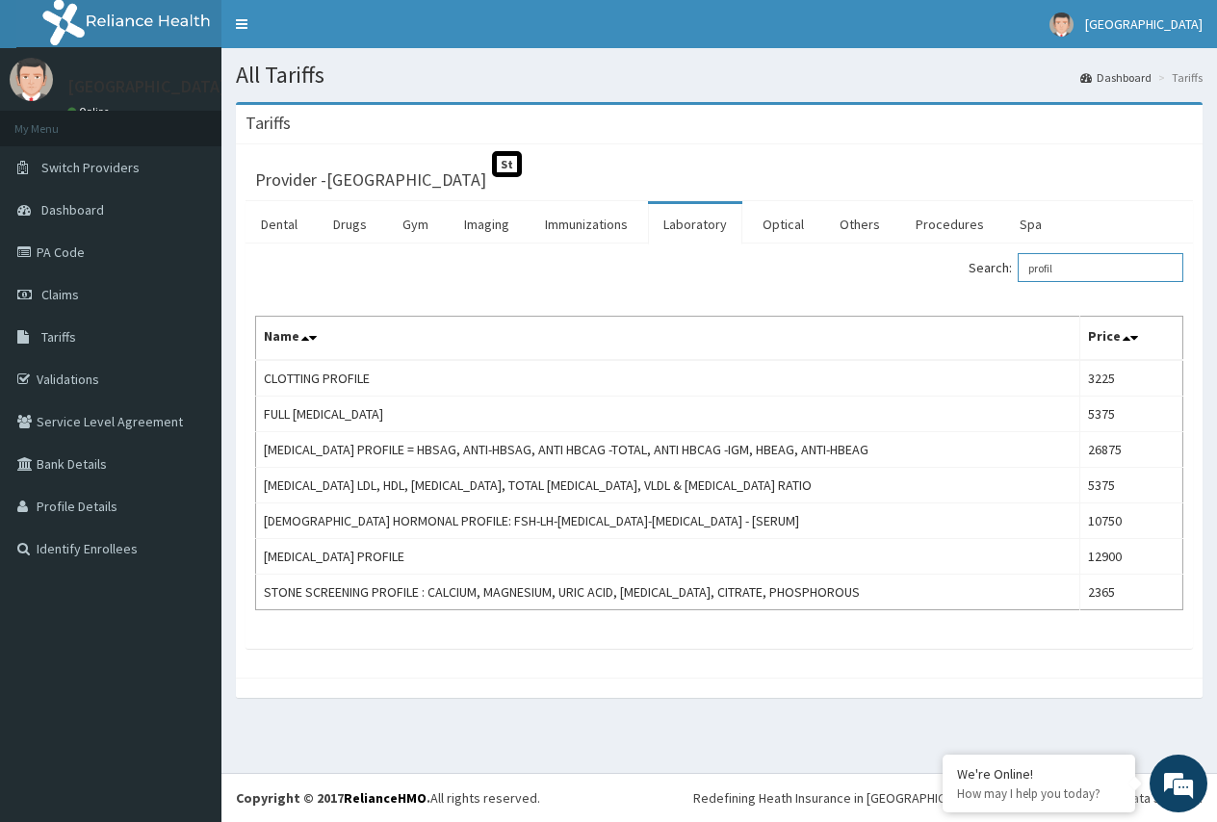 Image resolution: width=1217 pixels, height=822 pixels. I want to click on a: RelianceHMO, so click(385, 798).